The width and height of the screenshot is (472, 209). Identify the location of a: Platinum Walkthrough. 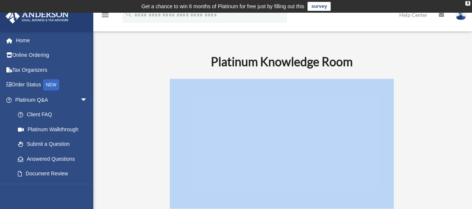
(55, 129).